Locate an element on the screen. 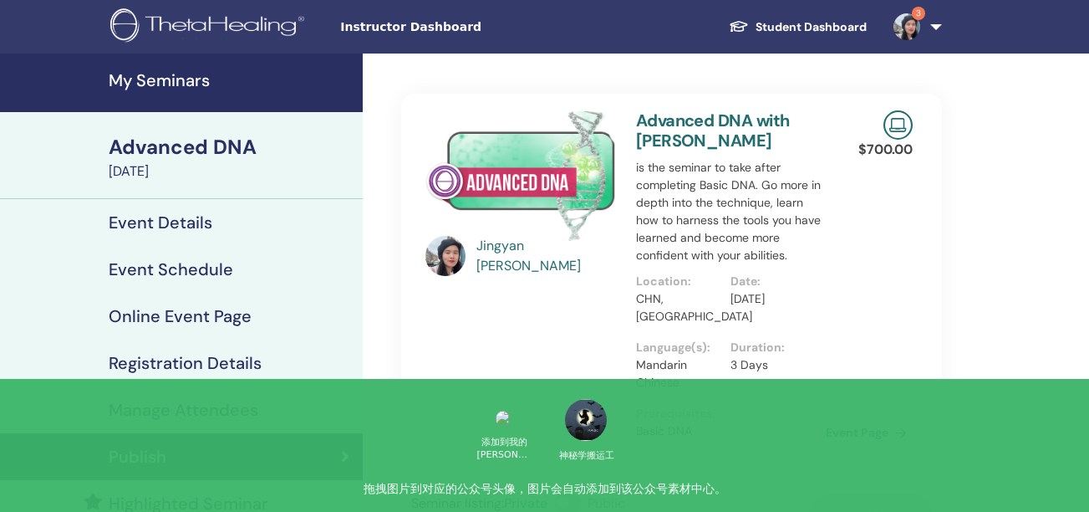 This screenshot has width=1089, height=512. p: 3 Days is located at coordinates (773, 364).